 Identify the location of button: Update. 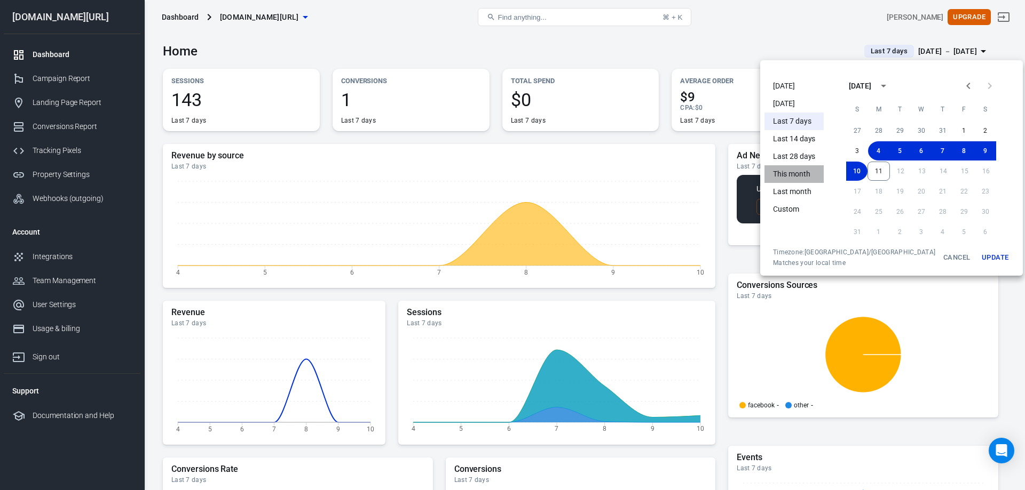
(995, 258).